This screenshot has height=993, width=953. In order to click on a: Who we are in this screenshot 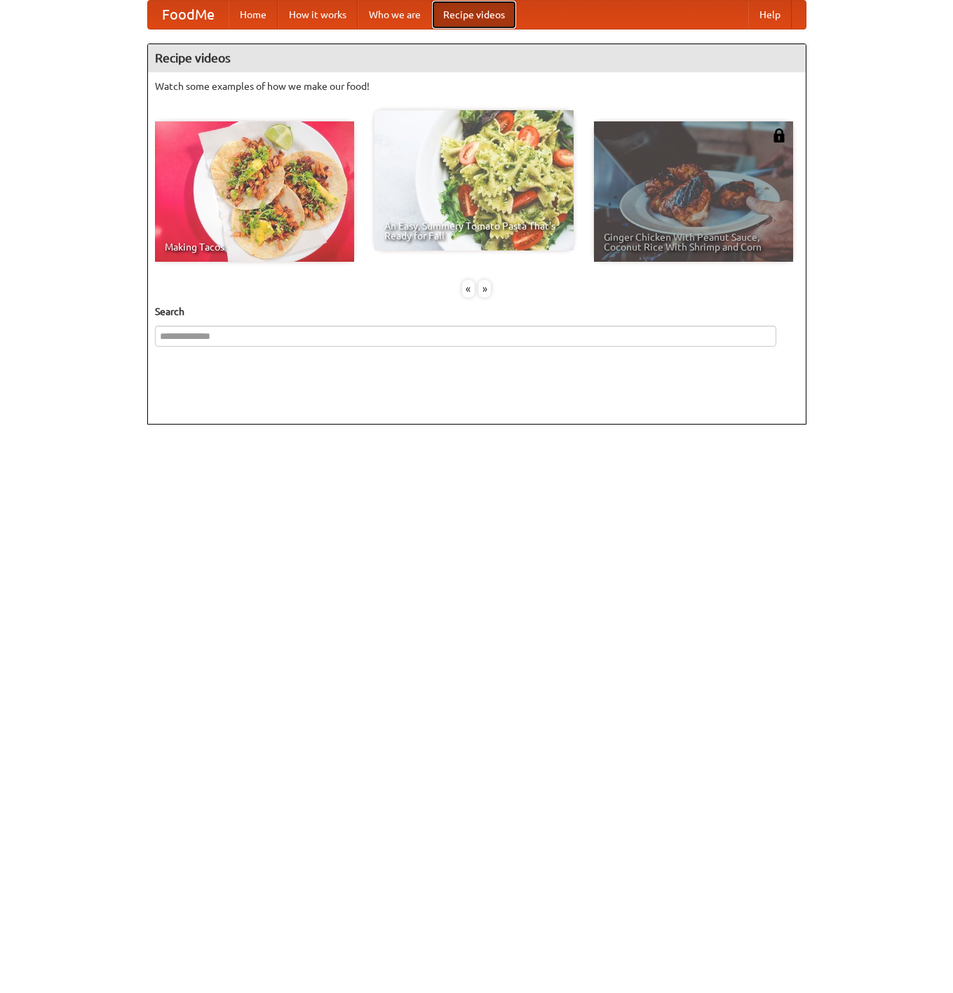, I will do `click(395, 15)`.